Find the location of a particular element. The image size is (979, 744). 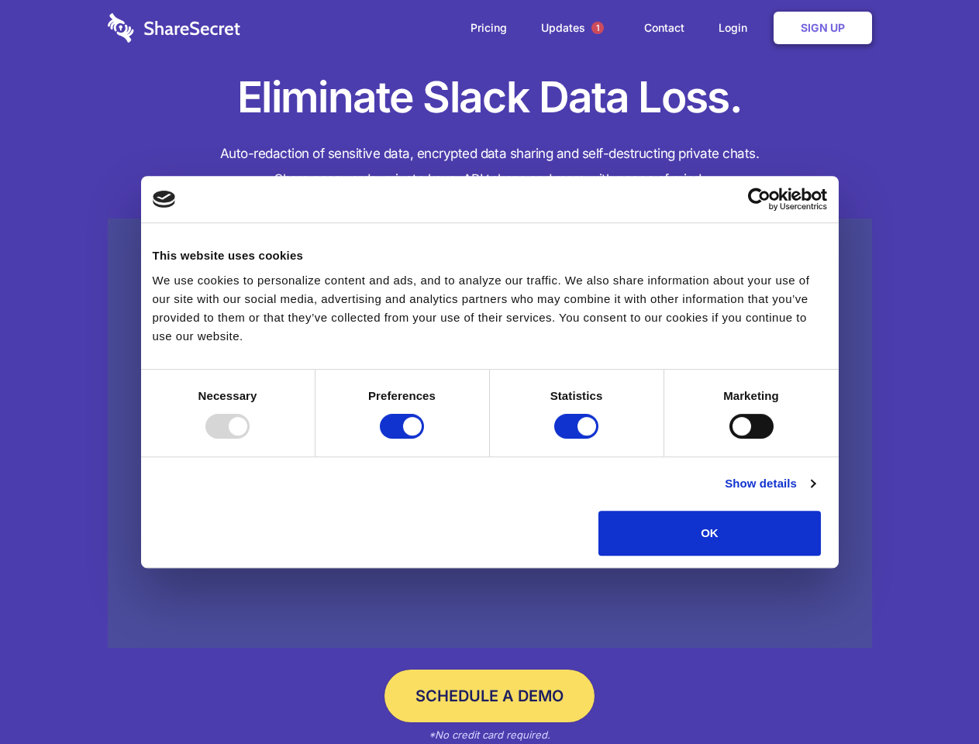

div: This website uses cookies is located at coordinates (490, 256).